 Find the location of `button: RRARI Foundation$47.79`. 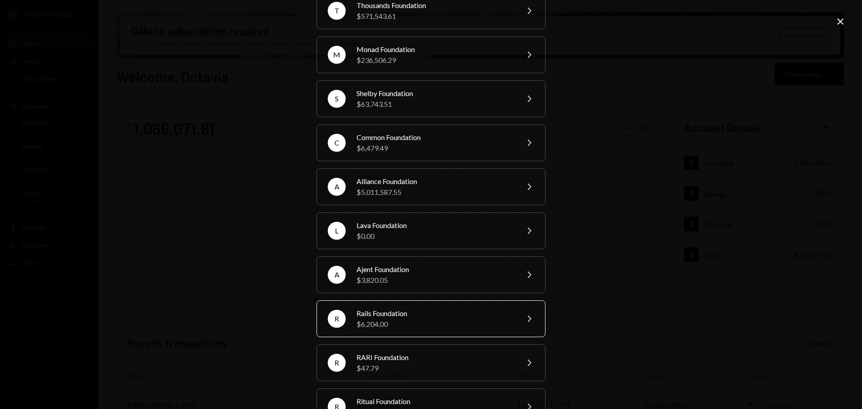

button: RRARI Foundation$47.79 is located at coordinates (431, 363).